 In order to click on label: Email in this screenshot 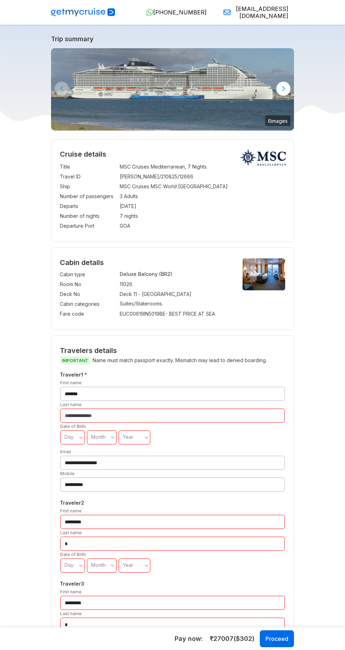, I will do `click(65, 452)`.